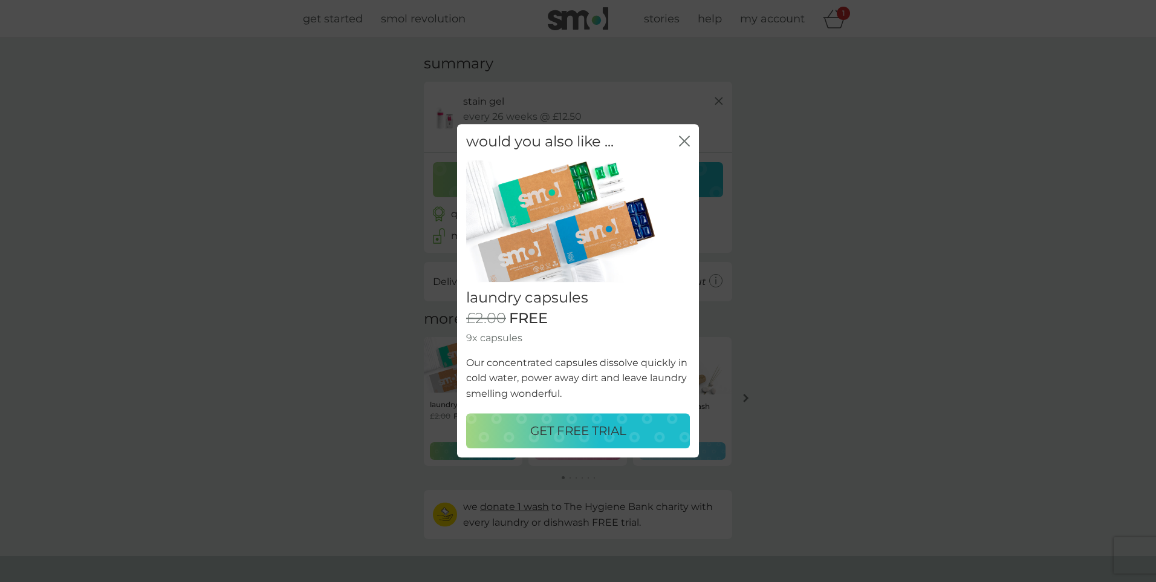 Image resolution: width=1156 pixels, height=582 pixels. Describe the element at coordinates (578, 338) in the screenshot. I see `p: 9x capsules` at that location.